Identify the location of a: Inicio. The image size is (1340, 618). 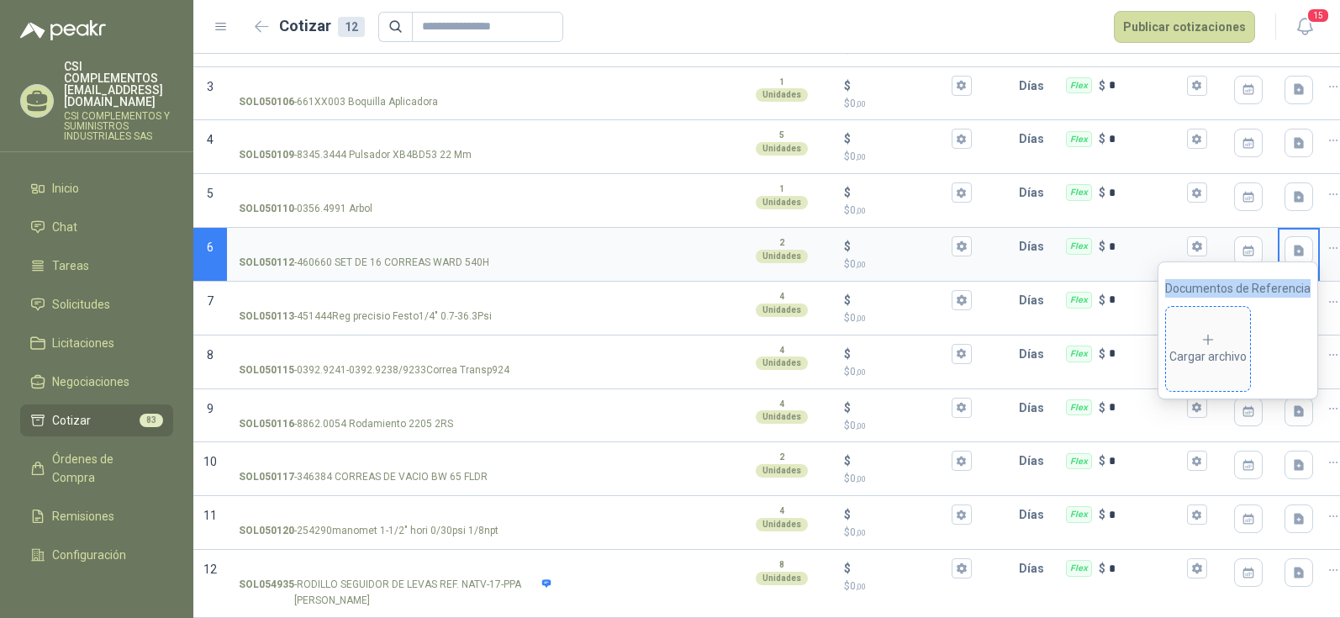
(97, 188).